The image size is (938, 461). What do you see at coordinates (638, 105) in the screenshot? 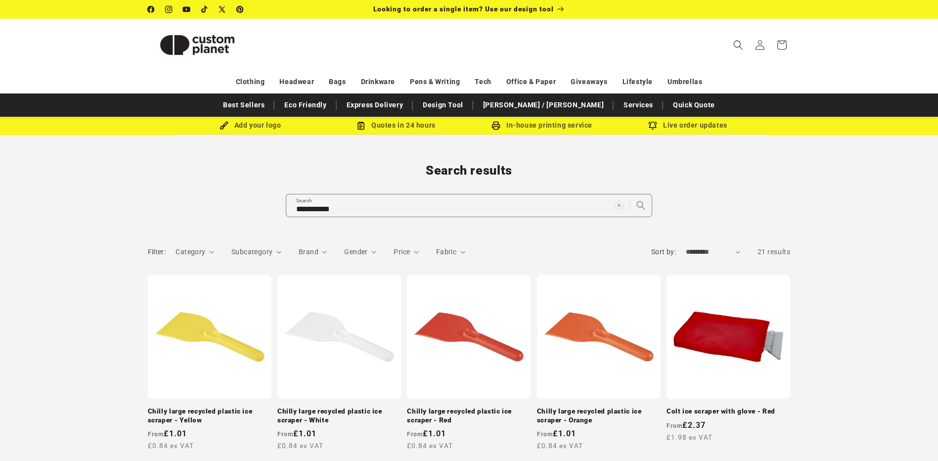
I see `a: Services` at bounding box center [638, 105].